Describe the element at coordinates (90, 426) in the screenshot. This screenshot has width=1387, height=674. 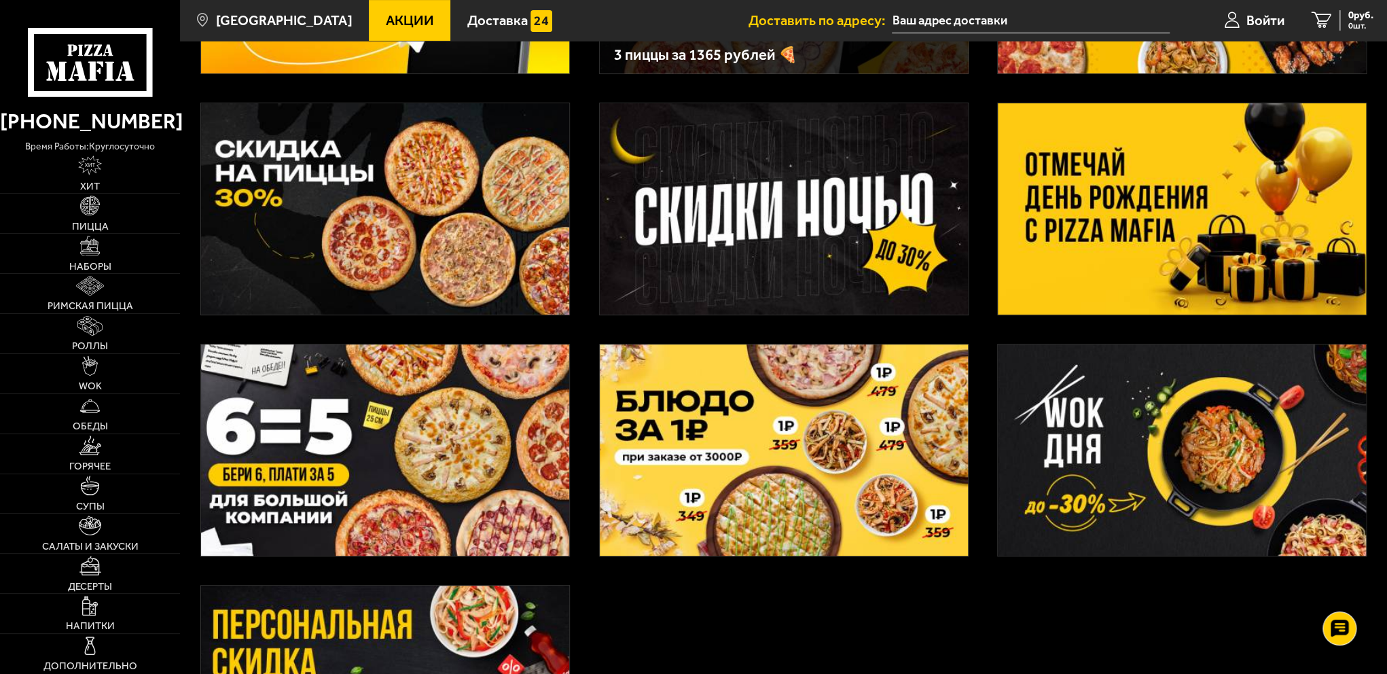
I see `span: Обеды` at that location.